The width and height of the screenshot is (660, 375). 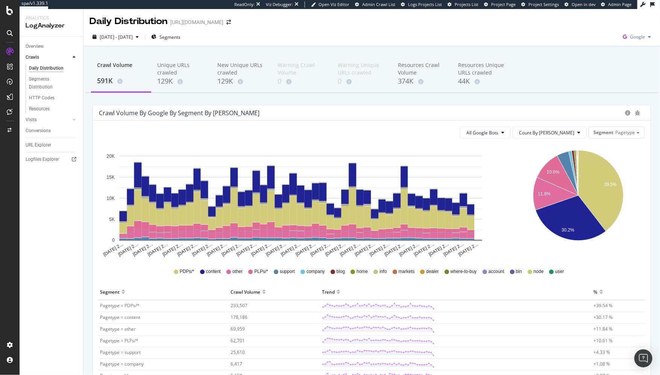 I want to click on a: Crawls, so click(x=48, y=57).